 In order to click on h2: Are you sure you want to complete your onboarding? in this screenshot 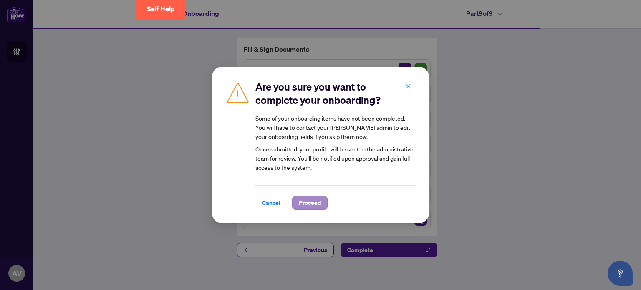, I will do `click(335, 93)`.